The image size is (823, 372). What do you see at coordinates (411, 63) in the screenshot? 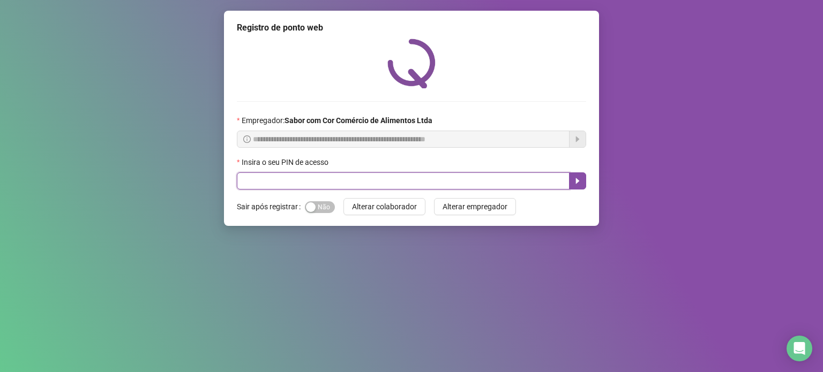
I see `img: QRPoint` at bounding box center [411, 63].